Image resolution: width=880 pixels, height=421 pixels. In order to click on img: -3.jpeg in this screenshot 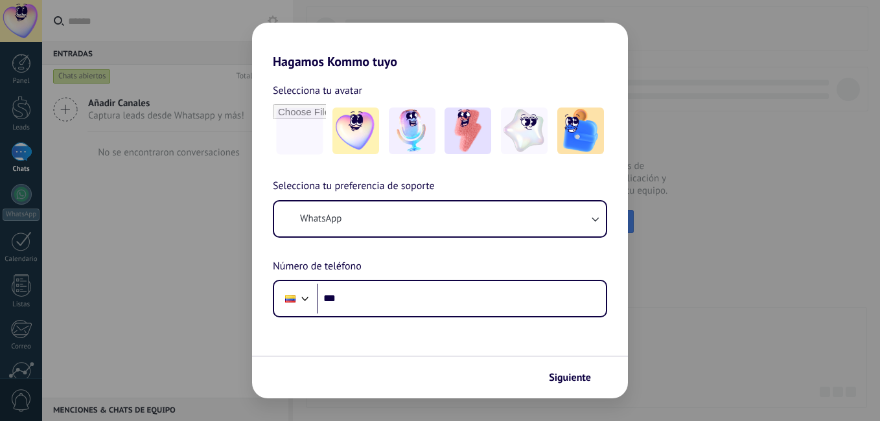, I will do `click(468, 131)`.